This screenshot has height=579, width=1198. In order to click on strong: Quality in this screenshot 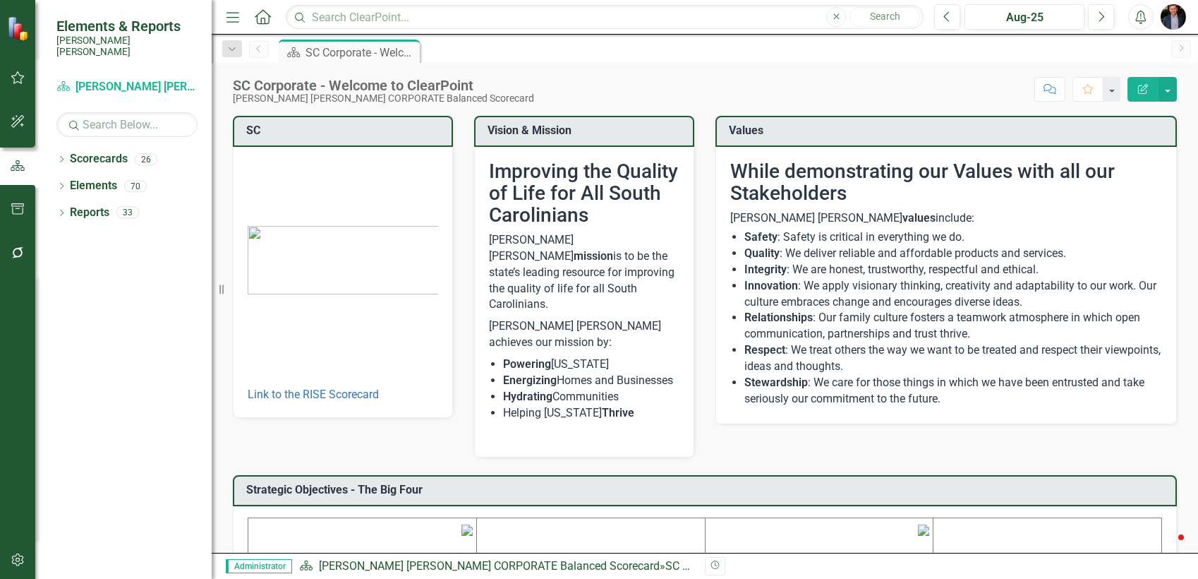, I will do `click(762, 253)`.